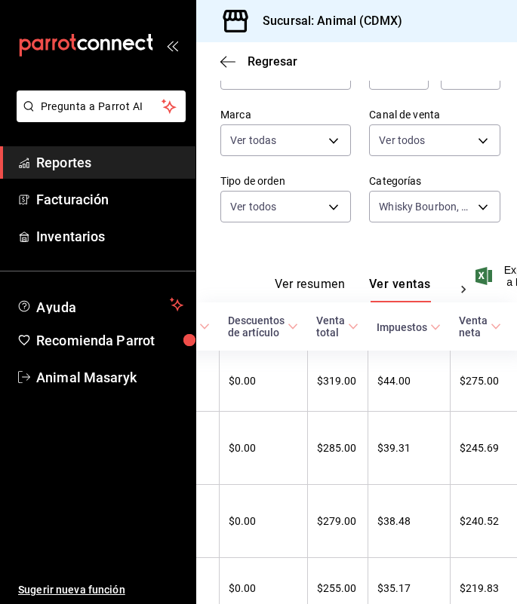 Image resolution: width=517 pixels, height=604 pixels. Describe the element at coordinates (101, 106) in the screenshot. I see `span: Pregunta a Parrot AI` at that location.